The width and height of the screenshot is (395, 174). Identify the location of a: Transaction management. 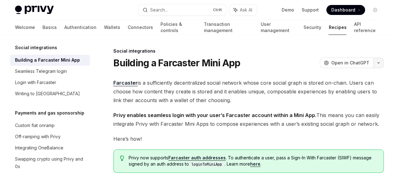
(228, 27).